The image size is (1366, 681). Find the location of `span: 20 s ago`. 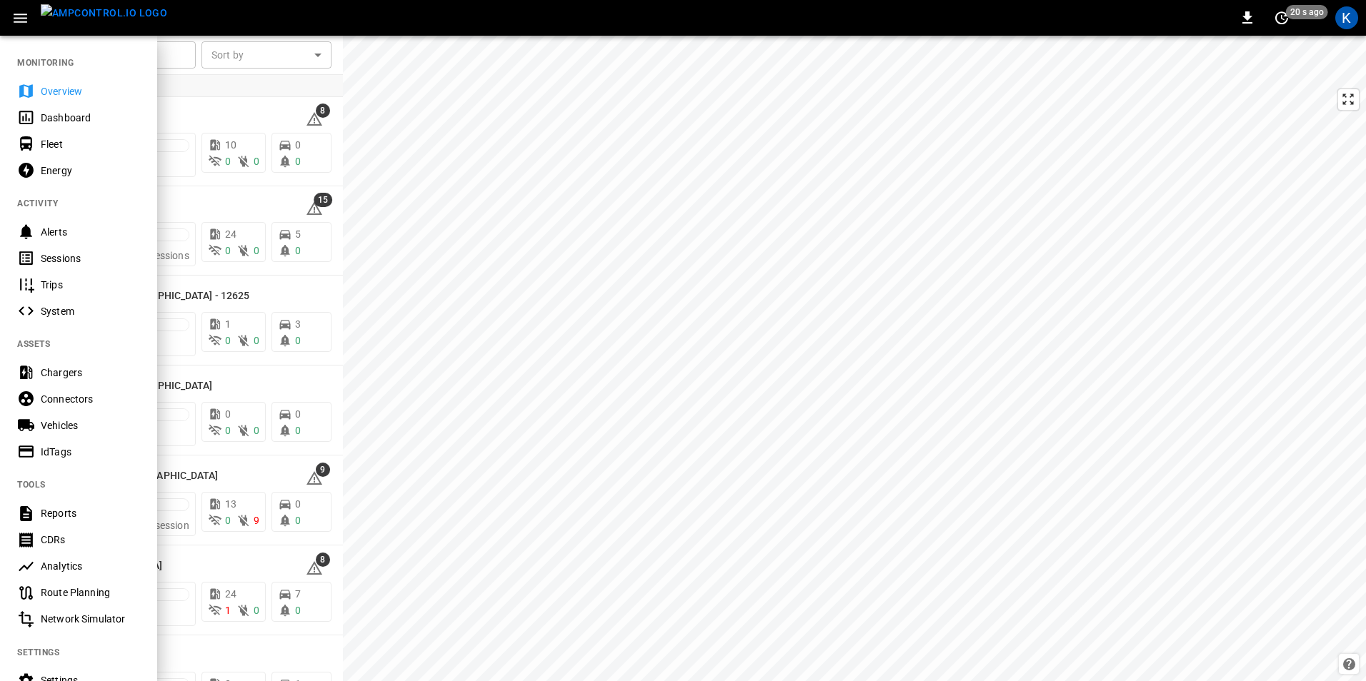

span: 20 s ago is located at coordinates (1307, 12).